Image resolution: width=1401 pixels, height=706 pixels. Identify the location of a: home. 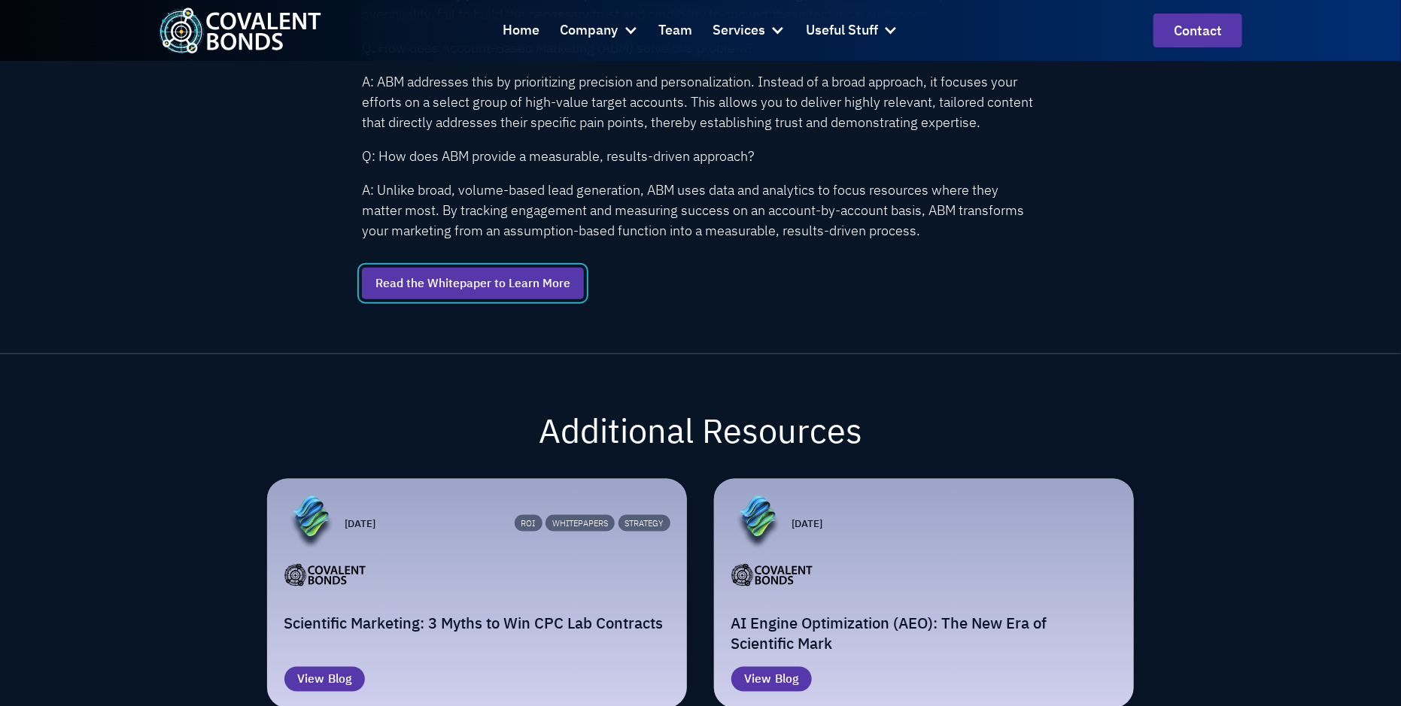
(240, 30).